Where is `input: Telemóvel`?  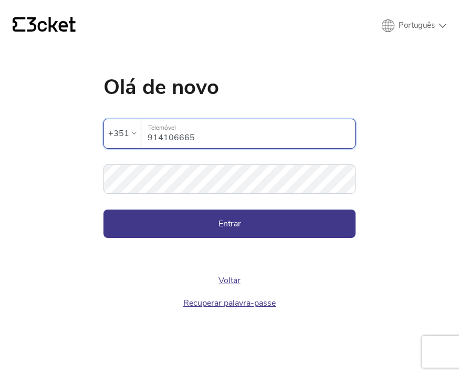 input: Telemóvel is located at coordinates (251, 133).